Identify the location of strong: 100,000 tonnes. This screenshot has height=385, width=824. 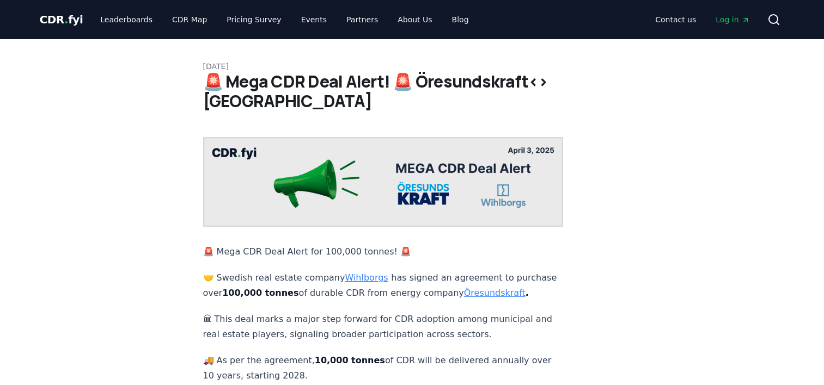
(260, 293).